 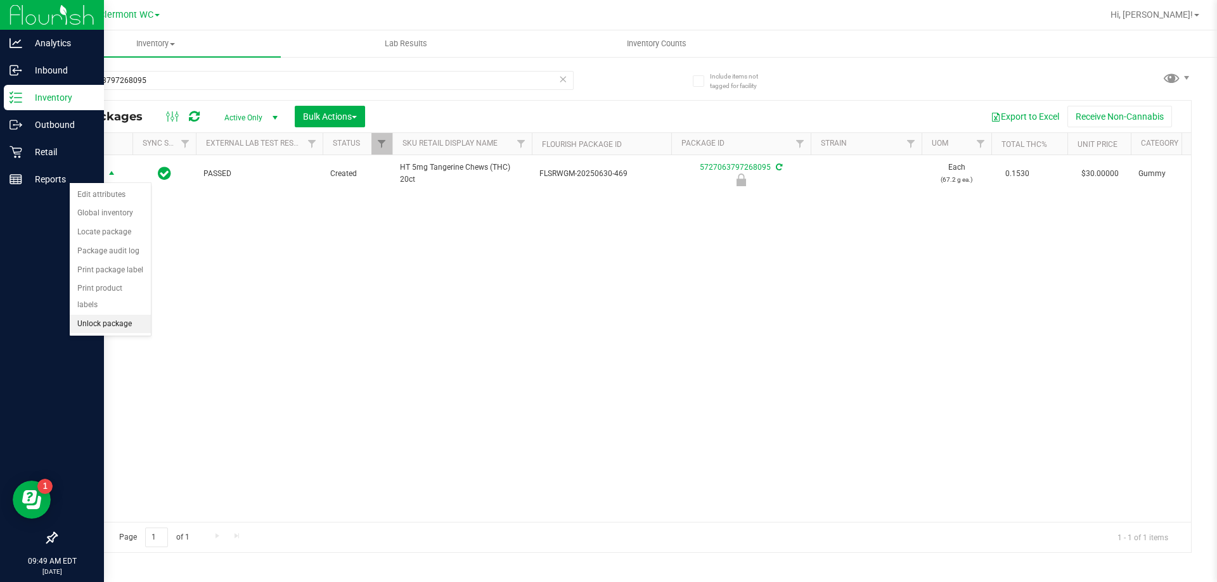 What do you see at coordinates (314, 80) in the screenshot?
I see `input: Search Package ID, Item Name, SKU, Lot or Part Number...` at bounding box center [314, 80].